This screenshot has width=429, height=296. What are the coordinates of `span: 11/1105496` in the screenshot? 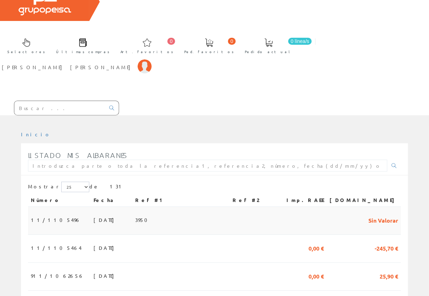 It's located at (56, 220).